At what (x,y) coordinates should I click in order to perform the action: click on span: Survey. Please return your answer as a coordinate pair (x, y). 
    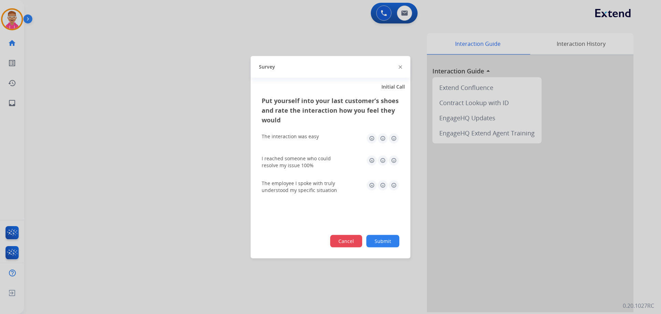
    Looking at the image, I should click on (267, 67).